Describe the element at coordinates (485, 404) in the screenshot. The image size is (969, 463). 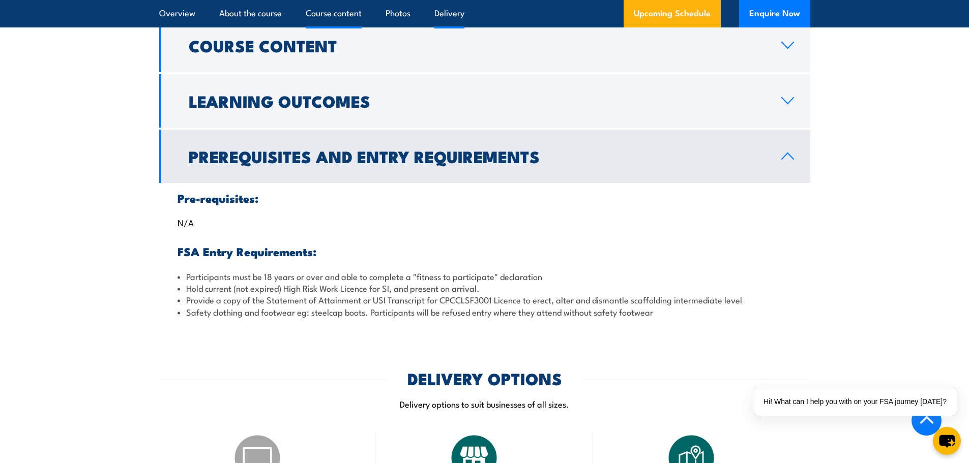
I see `p: Delivery options to suit businesses of all sizes.` at that location.